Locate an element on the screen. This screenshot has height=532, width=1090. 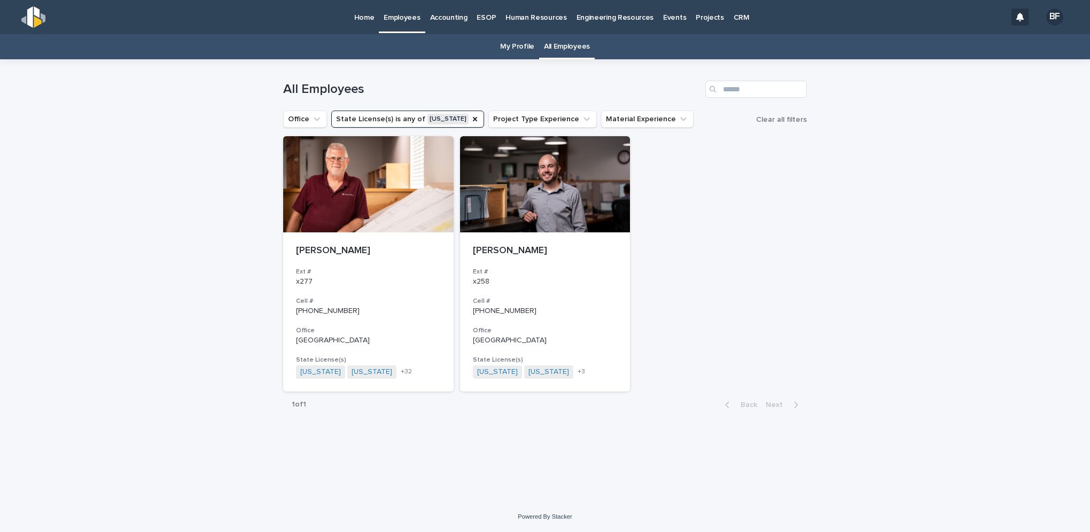
a: x277 is located at coordinates (304, 281).